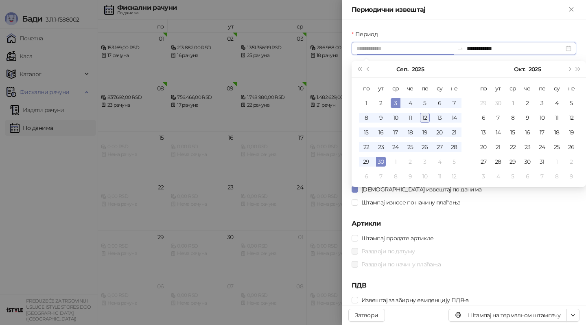 The height and width of the screenshot is (325, 586). What do you see at coordinates (459, 10) in the screenshot?
I see `div: Периодични извештај` at bounding box center [459, 10].